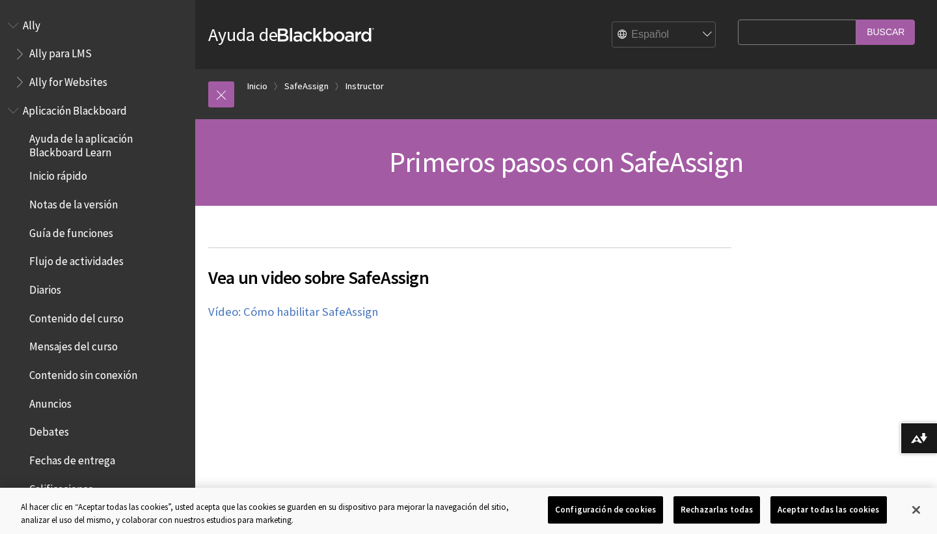  I want to click on span: Ally for Websites, so click(68, 79).